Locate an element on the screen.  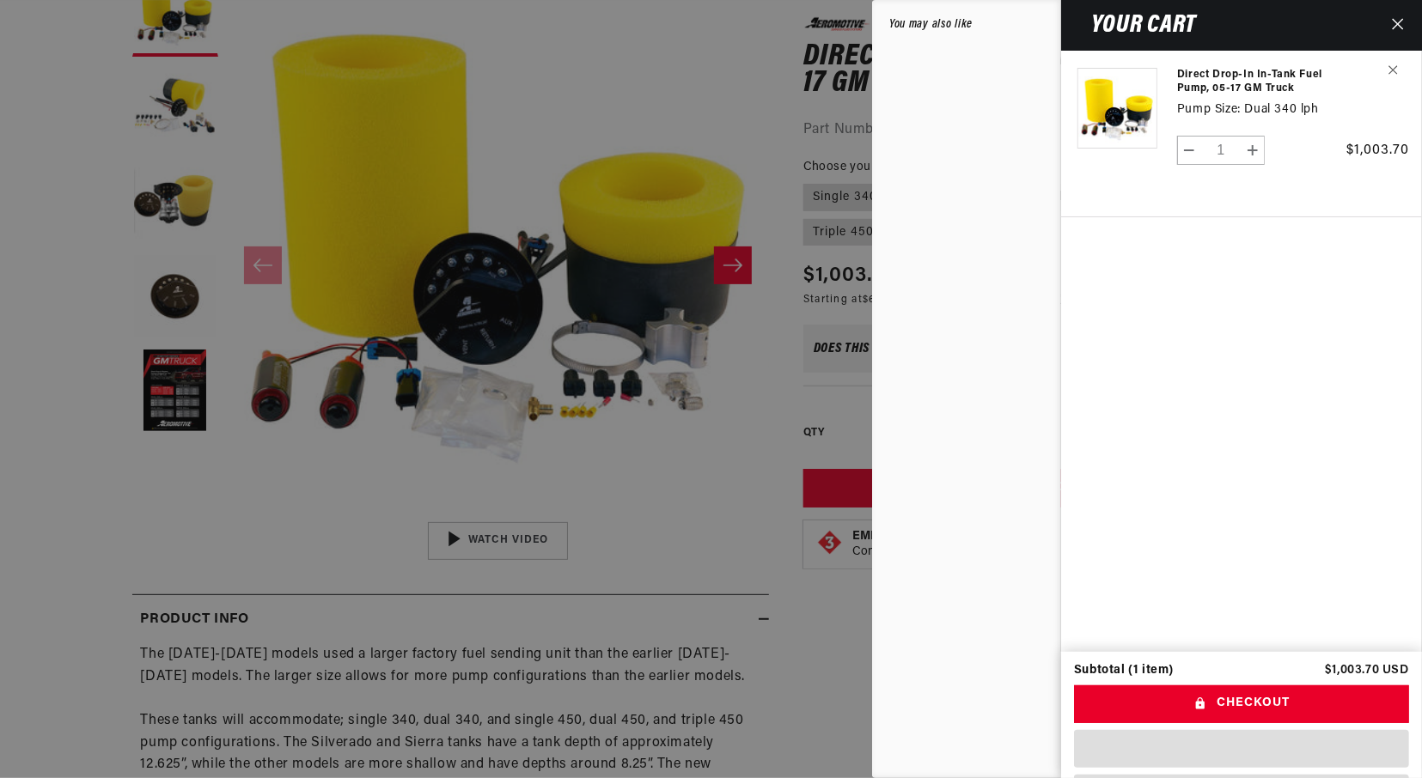
input: Quantity for Direct Drop-In In-Tank Fuel Pump, 05-17 GM Truck is located at coordinates (1221, 150).